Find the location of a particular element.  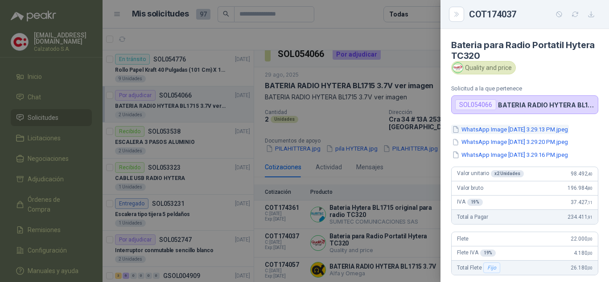

div: Quality and price is located at coordinates (483, 68).